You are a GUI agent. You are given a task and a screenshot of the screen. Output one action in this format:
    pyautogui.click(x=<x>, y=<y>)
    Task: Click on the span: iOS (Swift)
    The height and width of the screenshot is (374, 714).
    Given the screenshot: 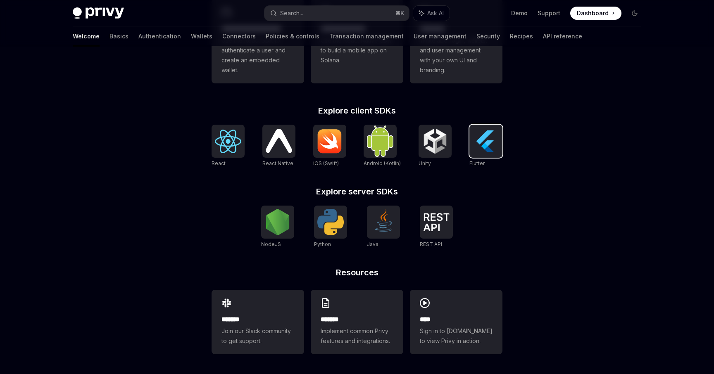 What is the action you would take?
    pyautogui.click(x=326, y=163)
    